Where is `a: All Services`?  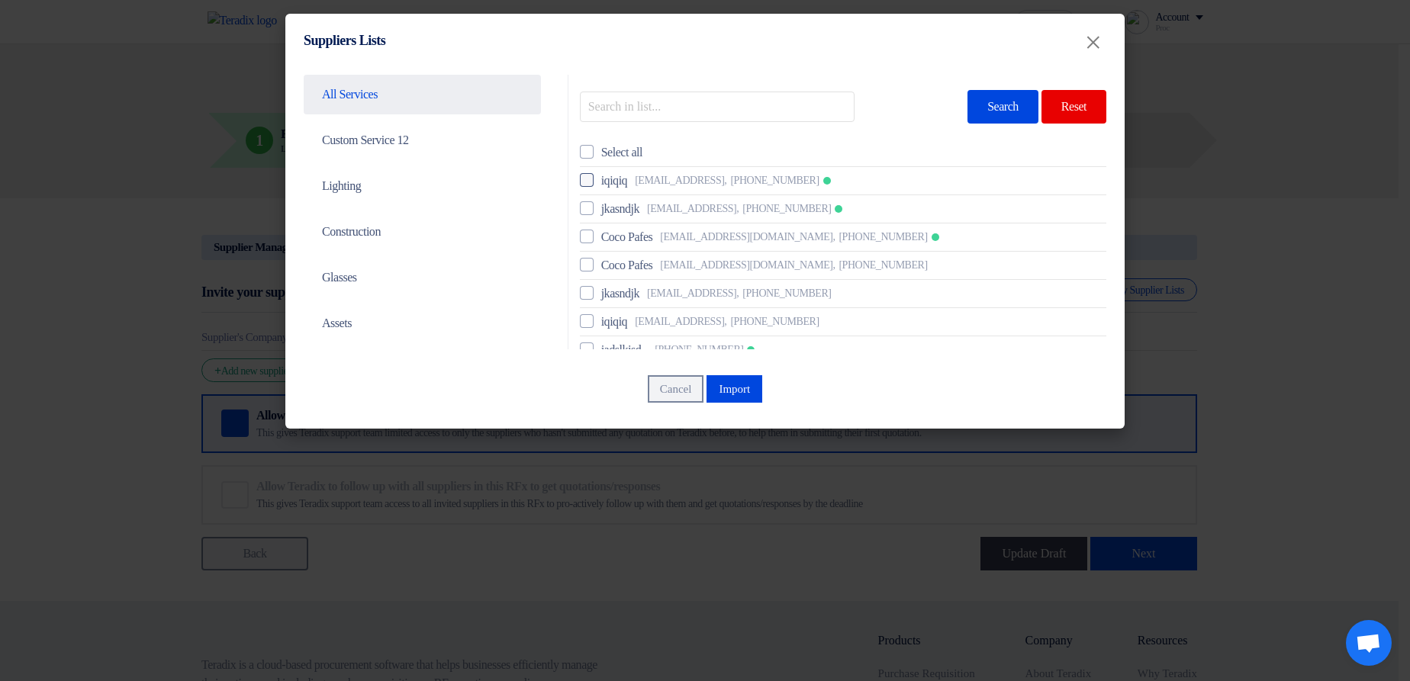
a: All Services is located at coordinates (422, 95).